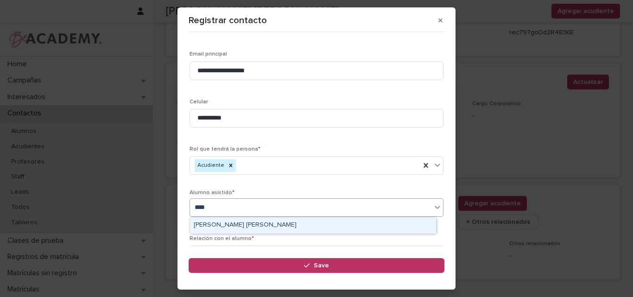 The image size is (633, 297). I want to click on span: Email principal, so click(208, 54).